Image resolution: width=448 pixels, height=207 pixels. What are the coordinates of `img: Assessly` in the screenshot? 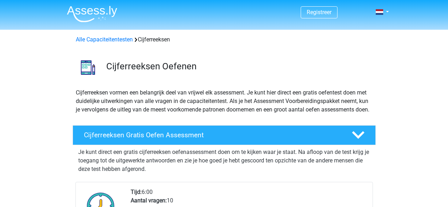 It's located at (92, 14).